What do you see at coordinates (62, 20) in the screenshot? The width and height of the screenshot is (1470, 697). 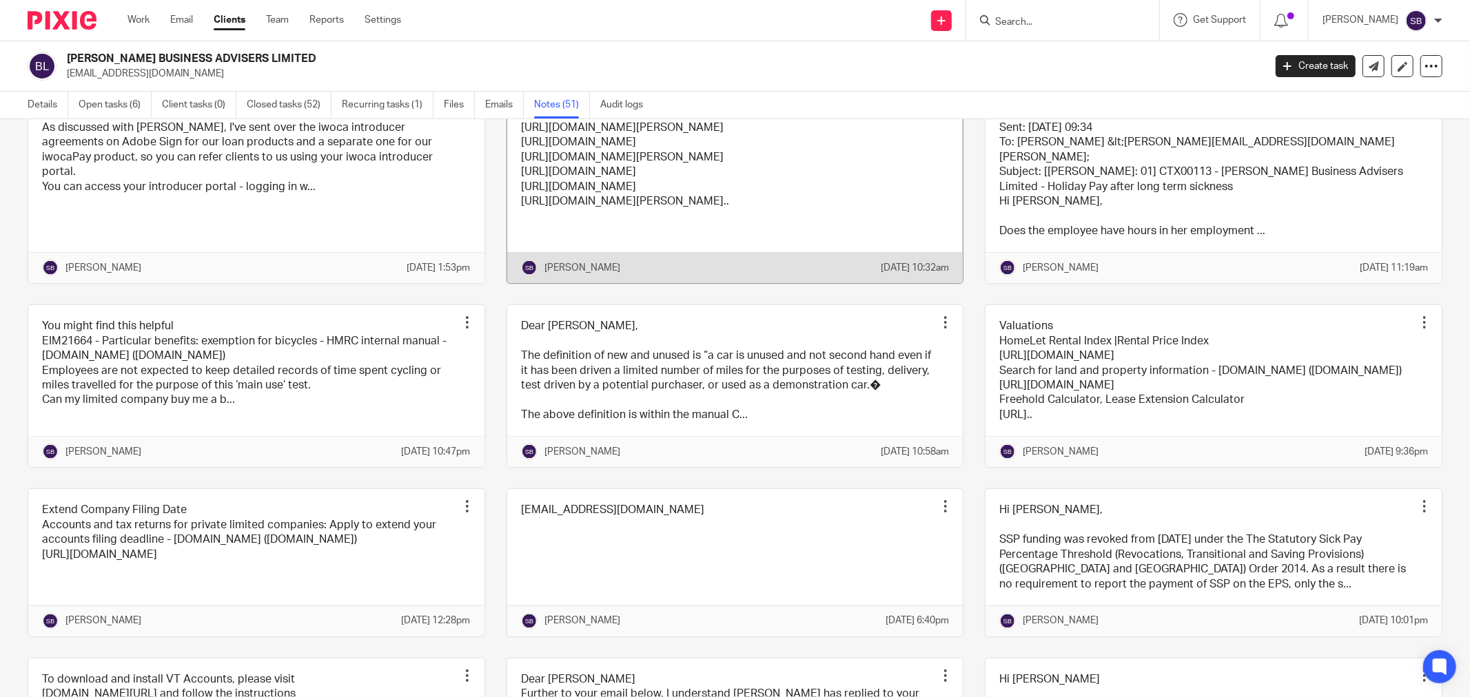 I see `img: Pixie` at bounding box center [62, 20].